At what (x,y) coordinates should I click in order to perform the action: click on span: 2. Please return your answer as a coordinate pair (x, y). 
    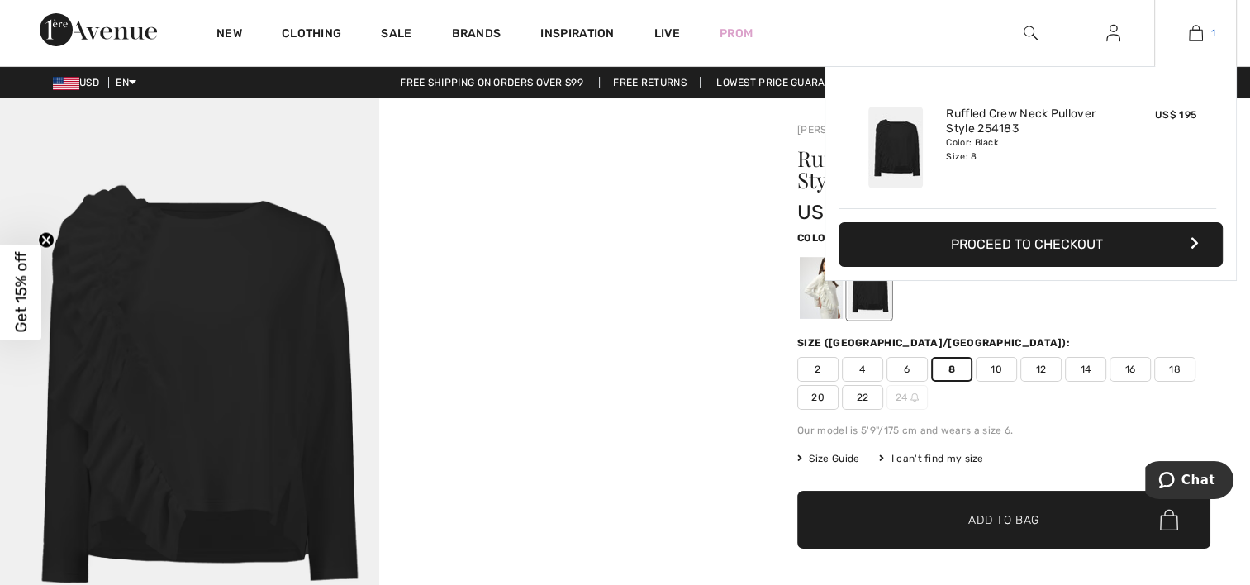
    Looking at the image, I should click on (818, 369).